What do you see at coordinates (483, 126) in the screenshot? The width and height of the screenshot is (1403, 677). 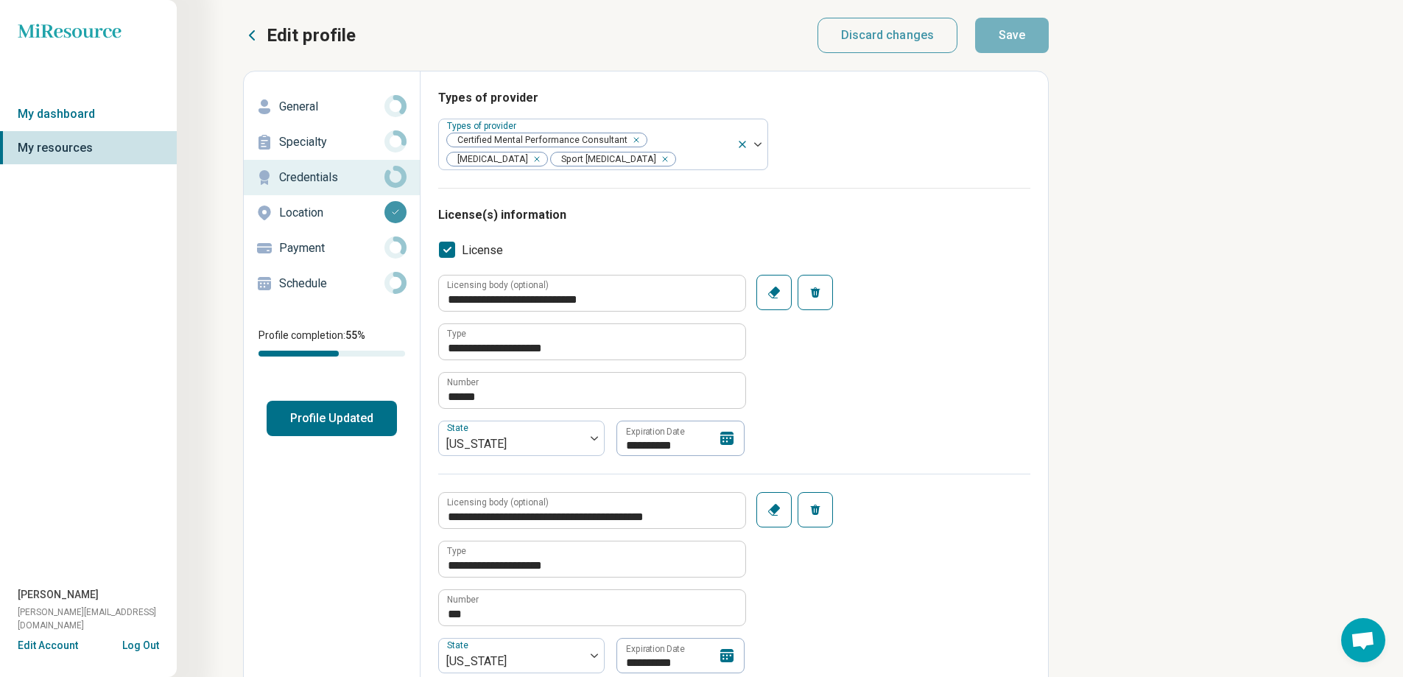 I see `label: Types of provider` at bounding box center [483, 126].